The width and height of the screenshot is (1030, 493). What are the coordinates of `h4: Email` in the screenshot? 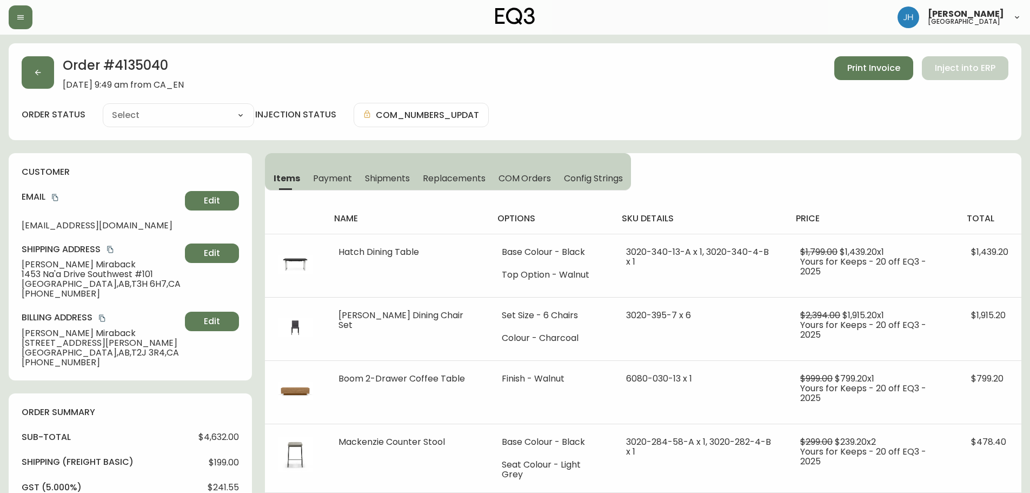 It's located at (101, 197).